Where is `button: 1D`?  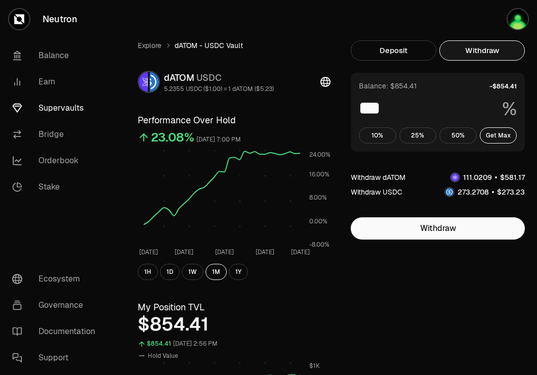
button: 1D is located at coordinates (169, 272).